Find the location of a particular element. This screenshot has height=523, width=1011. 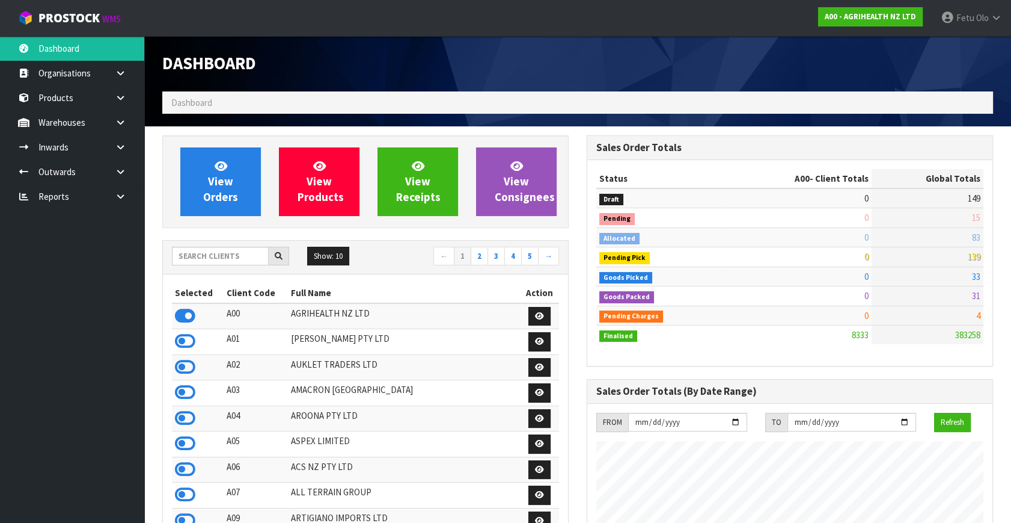

a: ViewProducts is located at coordinates (319, 182).